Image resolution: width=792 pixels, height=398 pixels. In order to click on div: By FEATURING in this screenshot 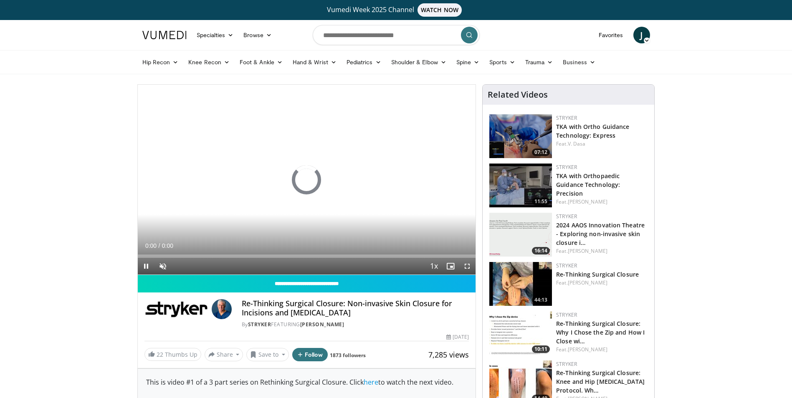, I will do `click(355, 325)`.